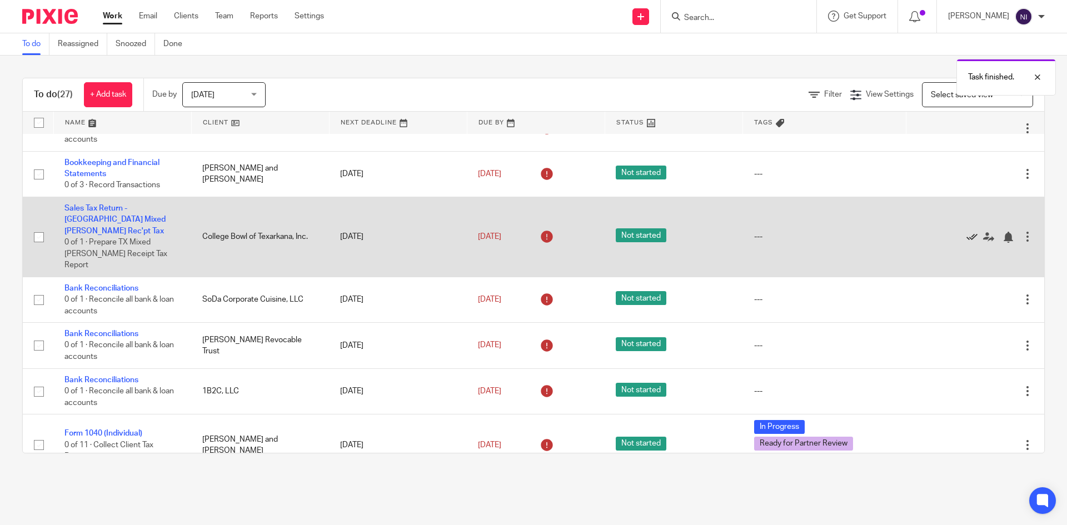 The width and height of the screenshot is (1067, 525). Describe the element at coordinates (108, 95) in the screenshot. I see `a: + Add task` at that location.